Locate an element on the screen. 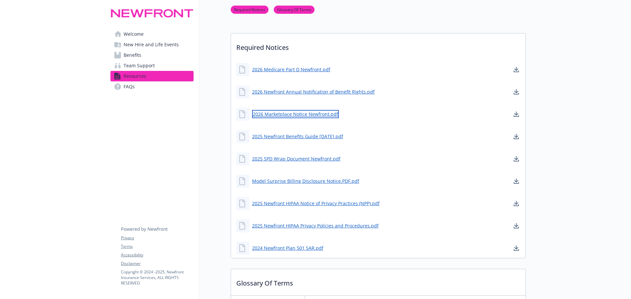 This screenshot has width=631, height=299. a: Welcome is located at coordinates (152, 34).